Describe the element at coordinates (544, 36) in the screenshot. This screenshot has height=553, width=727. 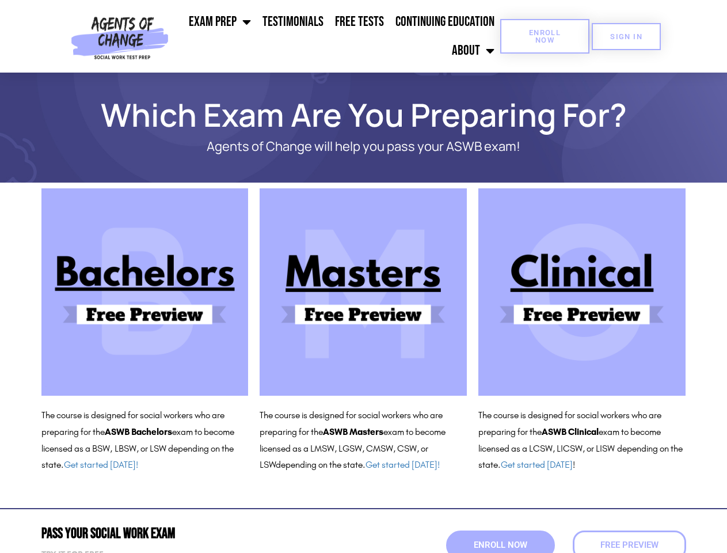
I see `a: Enroll Now` at that location.